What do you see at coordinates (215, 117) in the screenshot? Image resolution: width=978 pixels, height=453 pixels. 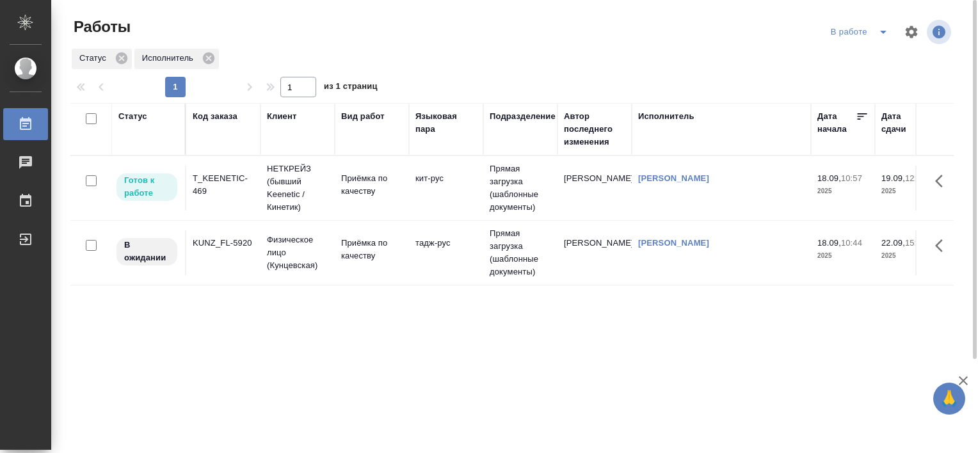 I see `div: Код заказа` at bounding box center [215, 117].